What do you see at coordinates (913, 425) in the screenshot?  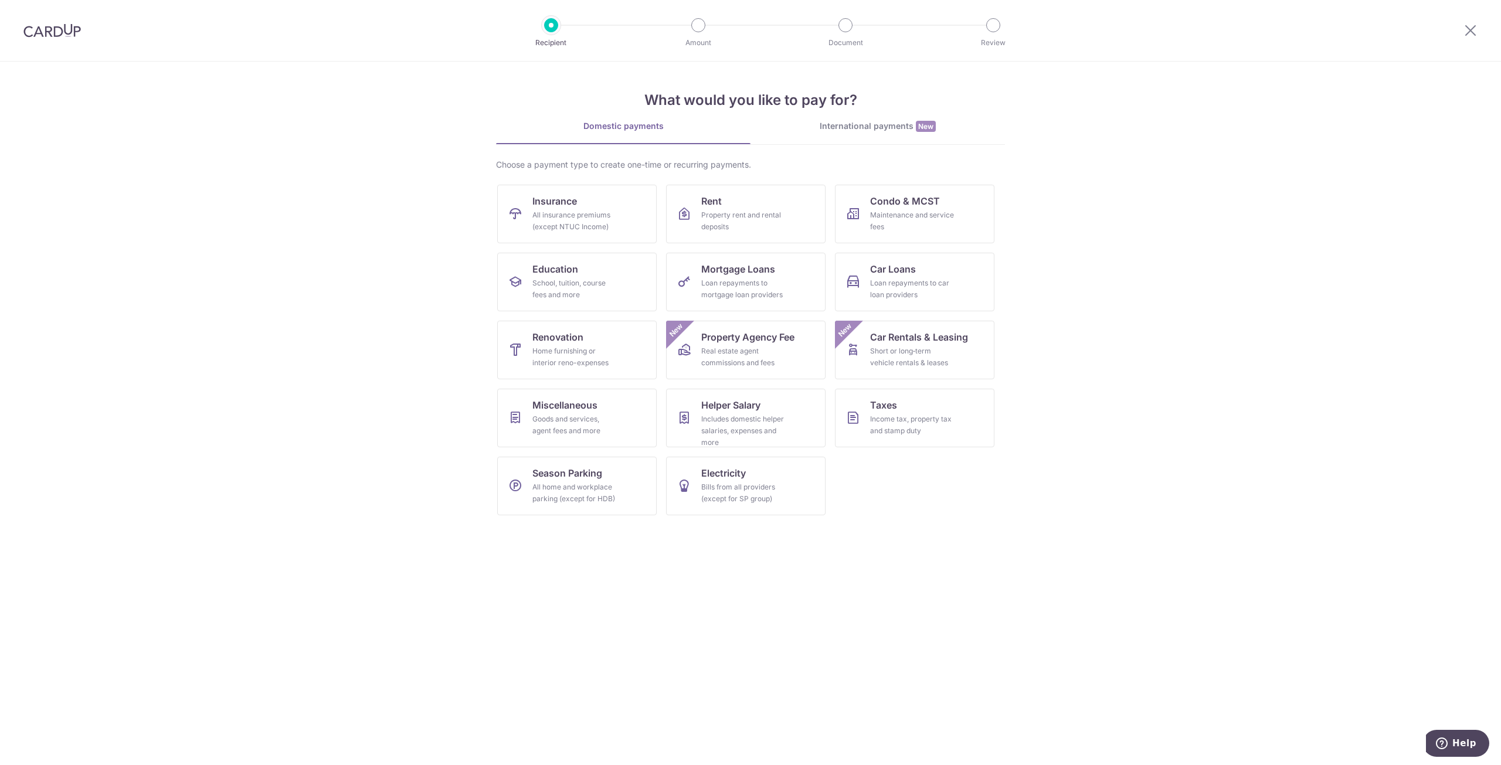 I see `div: Income tax, property tax and stamp duty` at bounding box center [913, 425].